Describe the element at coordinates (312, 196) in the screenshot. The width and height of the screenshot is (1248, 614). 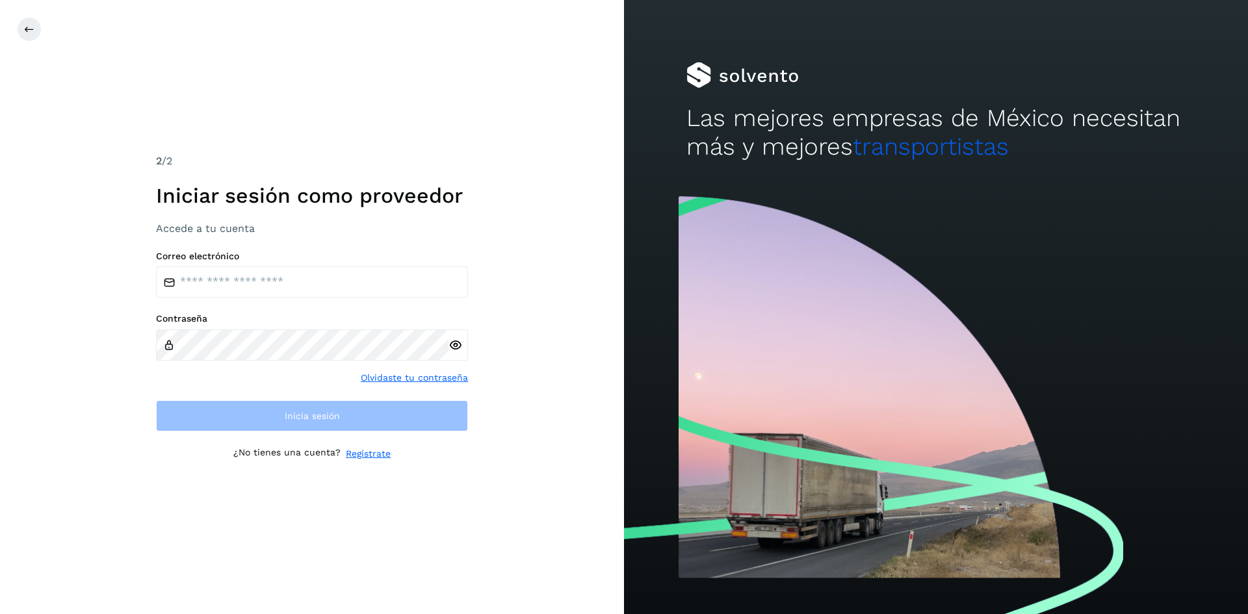
I see `h1: Iniciar sesión como proveedor` at that location.